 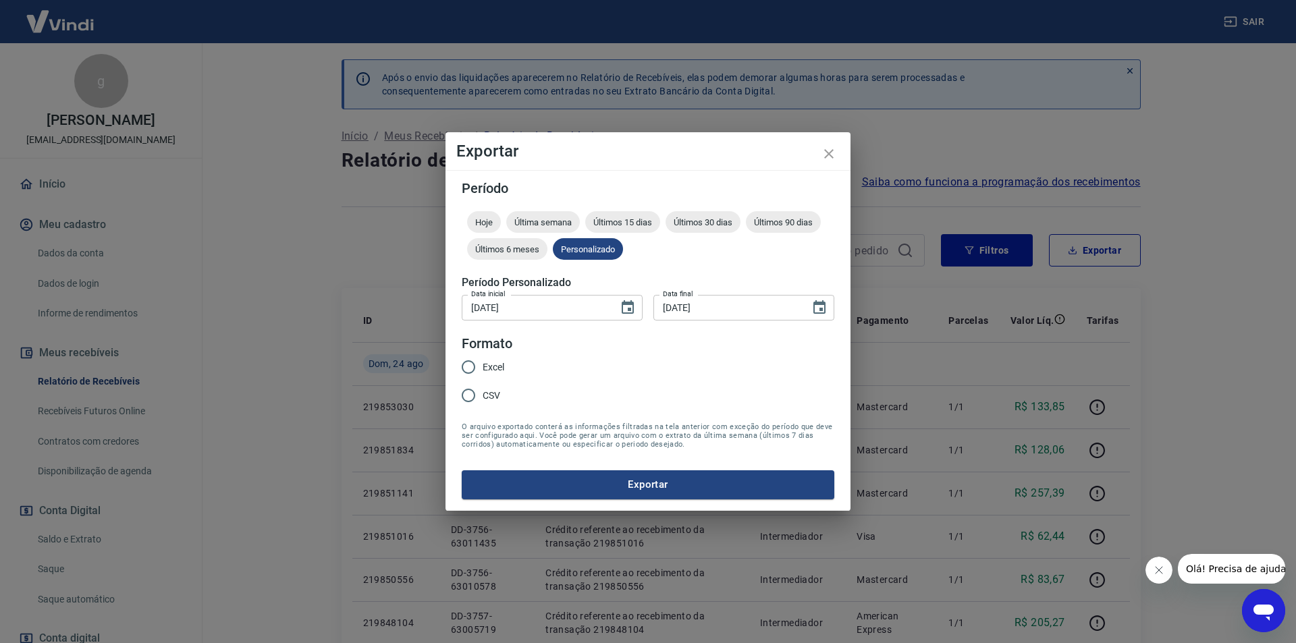 I want to click on button: close, so click(x=829, y=154).